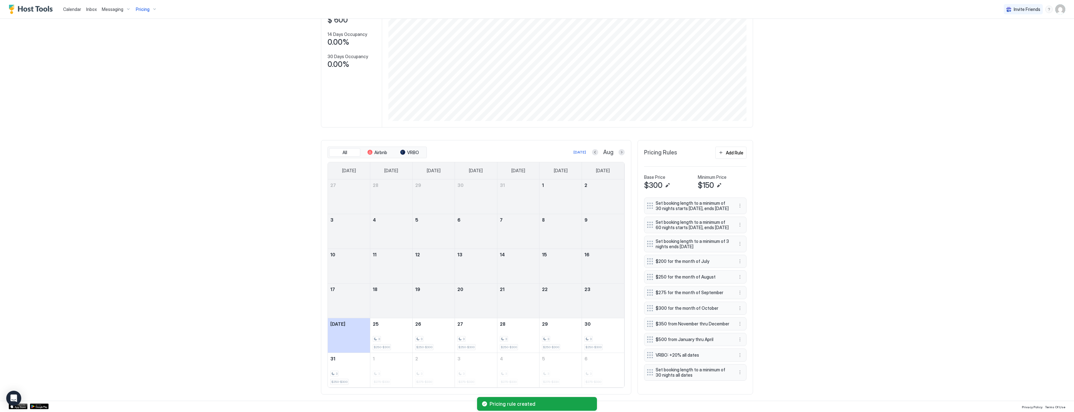 The image size is (1074, 412). I want to click on span: 8, so click(543, 220).